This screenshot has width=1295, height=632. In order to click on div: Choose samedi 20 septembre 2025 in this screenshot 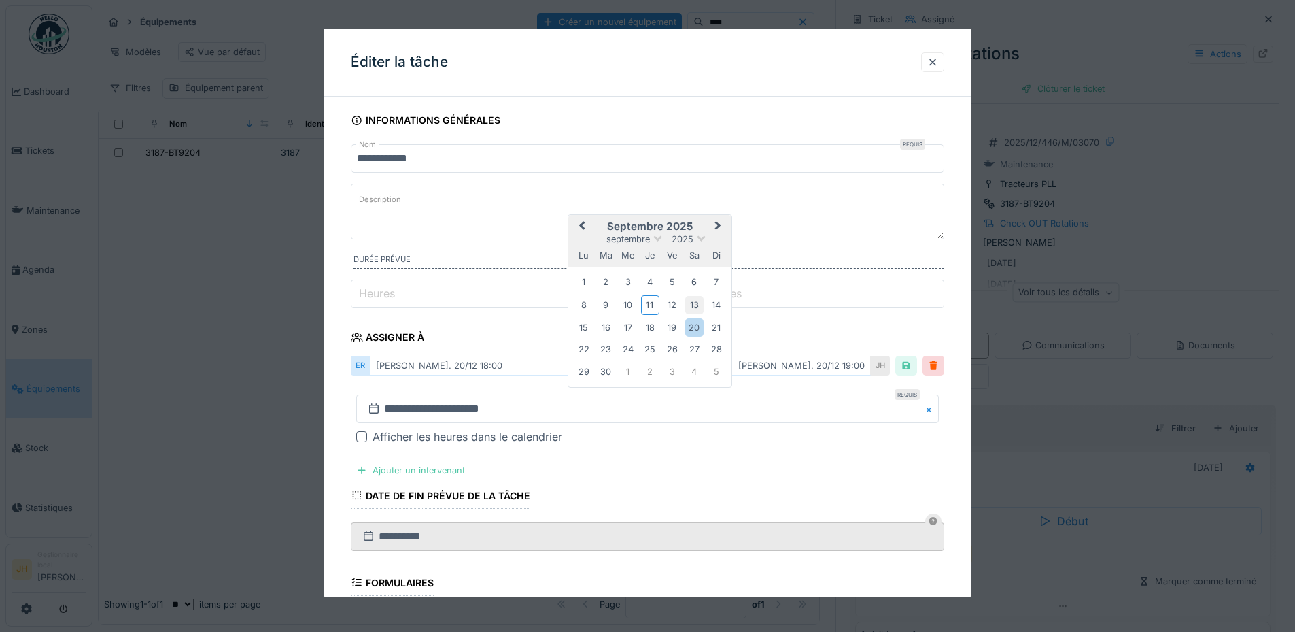, I will do `click(694, 327)`.